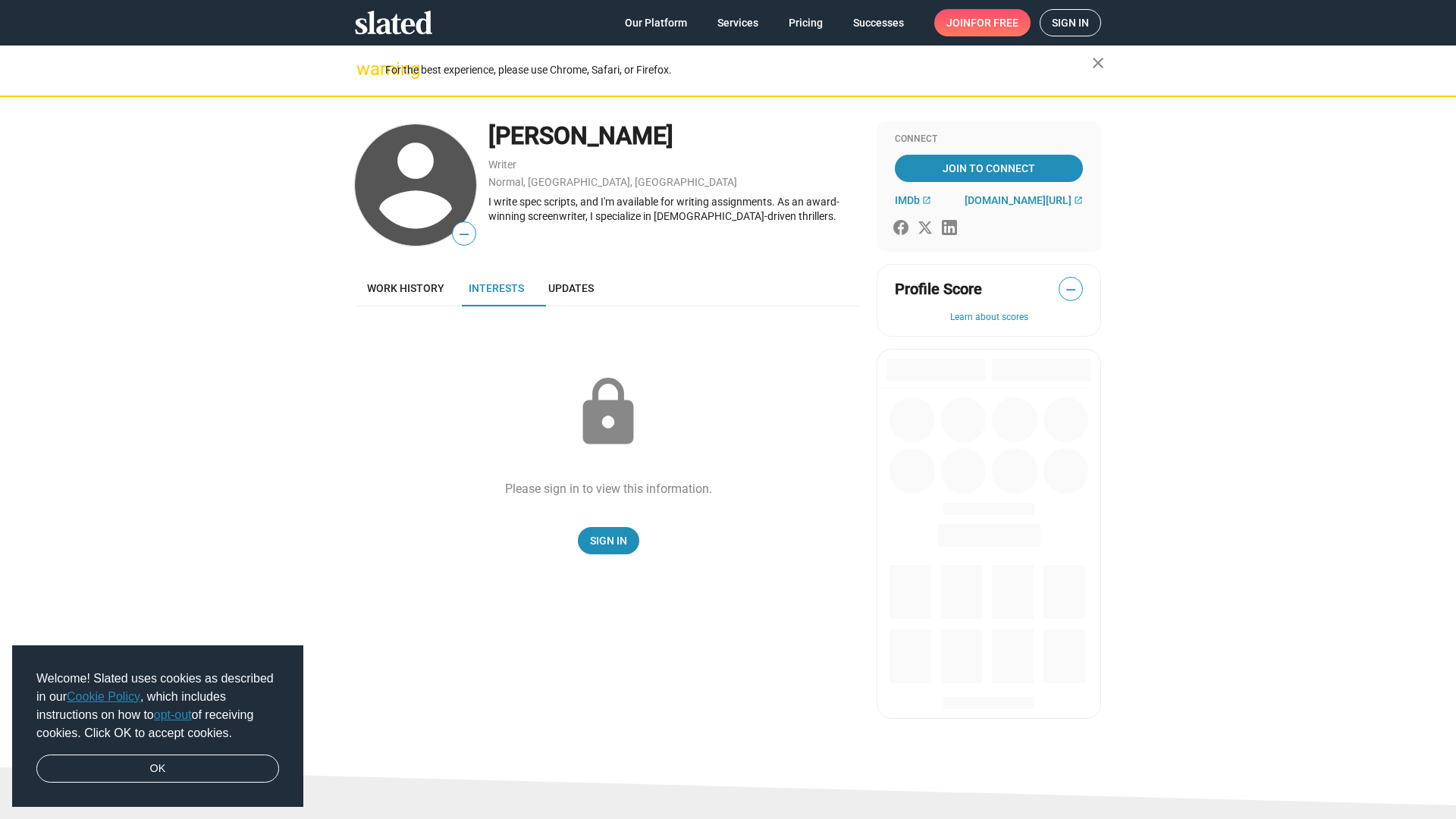  What do you see at coordinates (158, 727) in the screenshot?
I see `div: cookieconsent` at bounding box center [158, 727].